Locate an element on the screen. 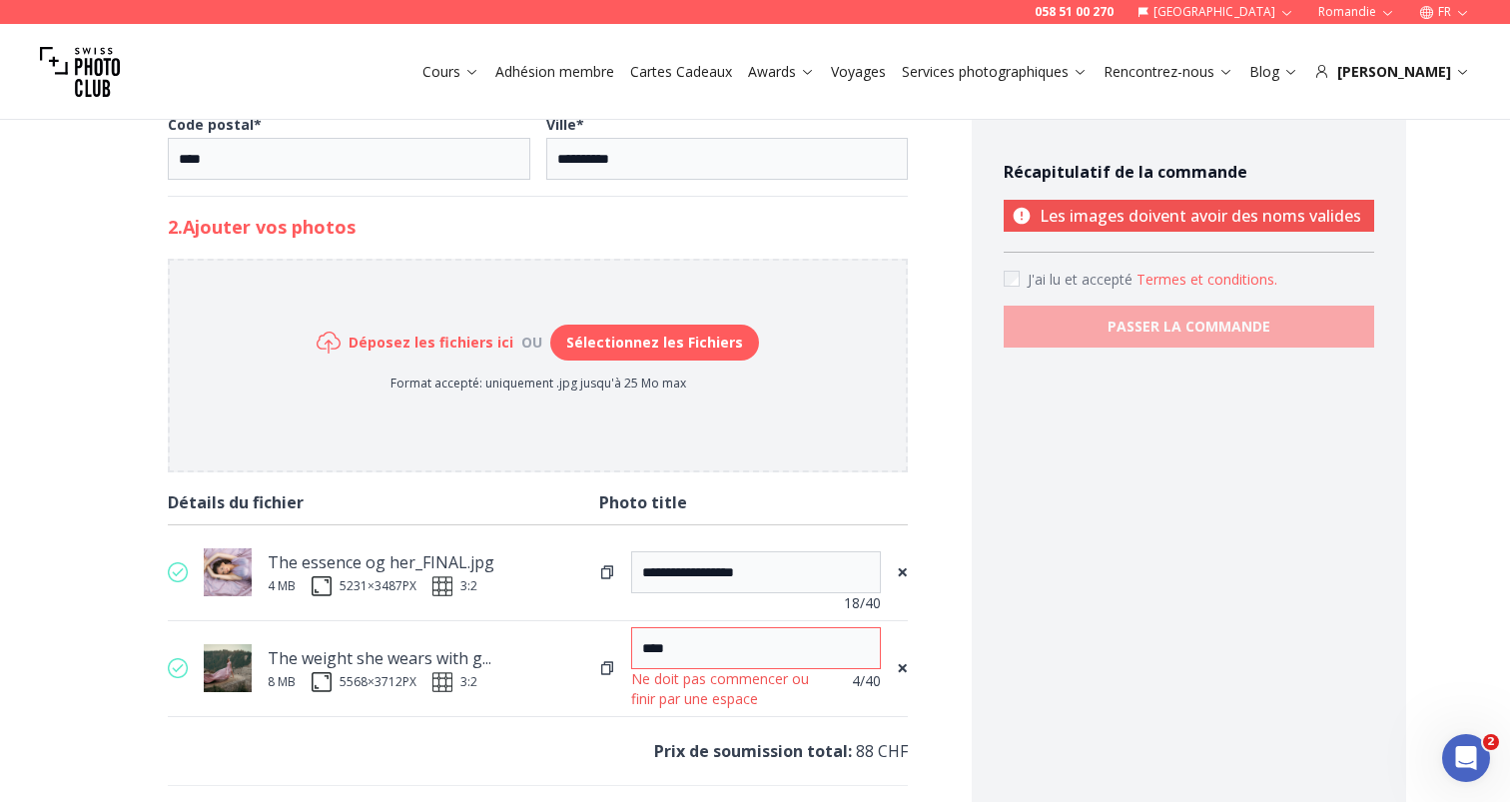  a: Awards is located at coordinates (781, 72).